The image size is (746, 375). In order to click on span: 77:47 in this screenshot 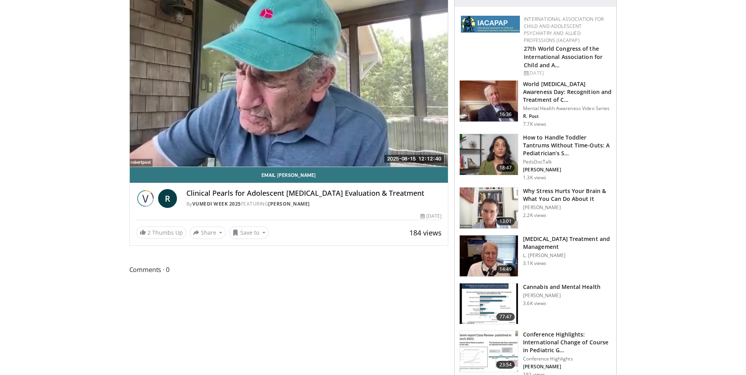, I will do `click(506, 317)`.